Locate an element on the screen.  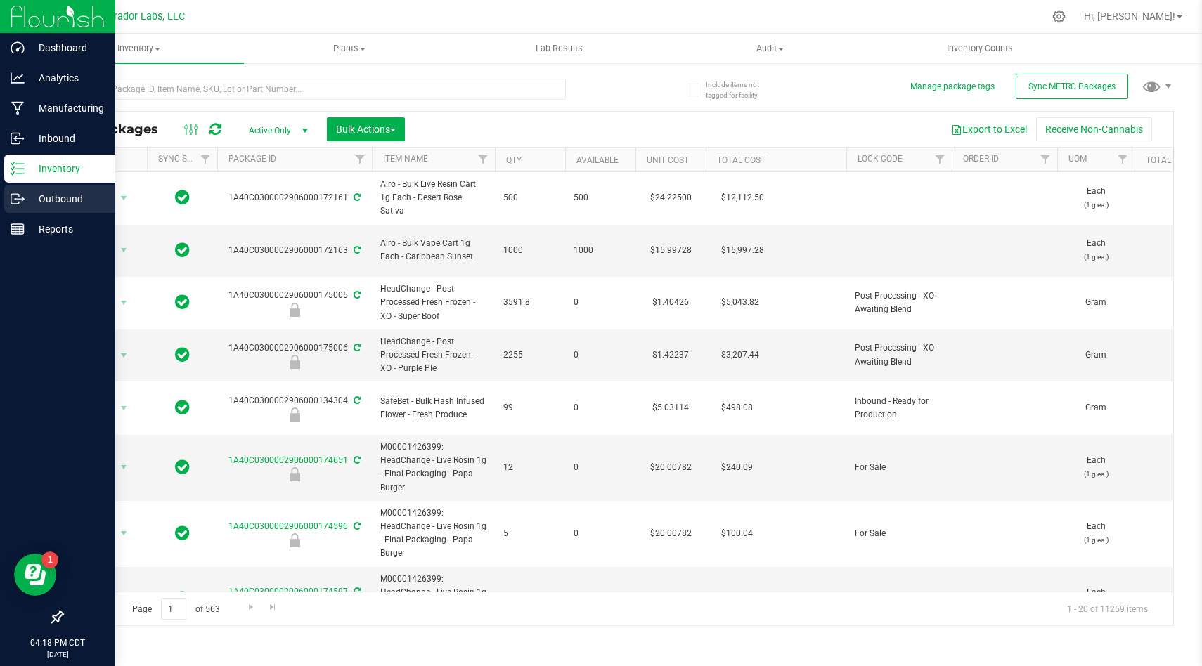
a: Package ID is located at coordinates (252, 159).